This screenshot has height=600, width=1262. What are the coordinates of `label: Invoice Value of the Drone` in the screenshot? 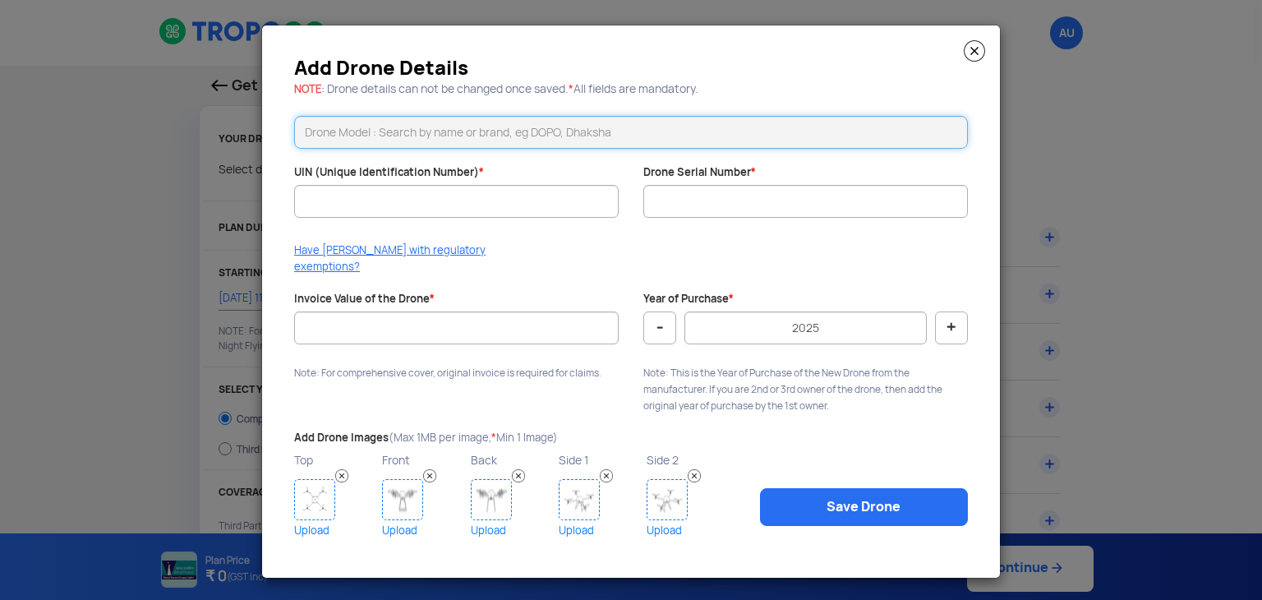 It's located at (364, 299).